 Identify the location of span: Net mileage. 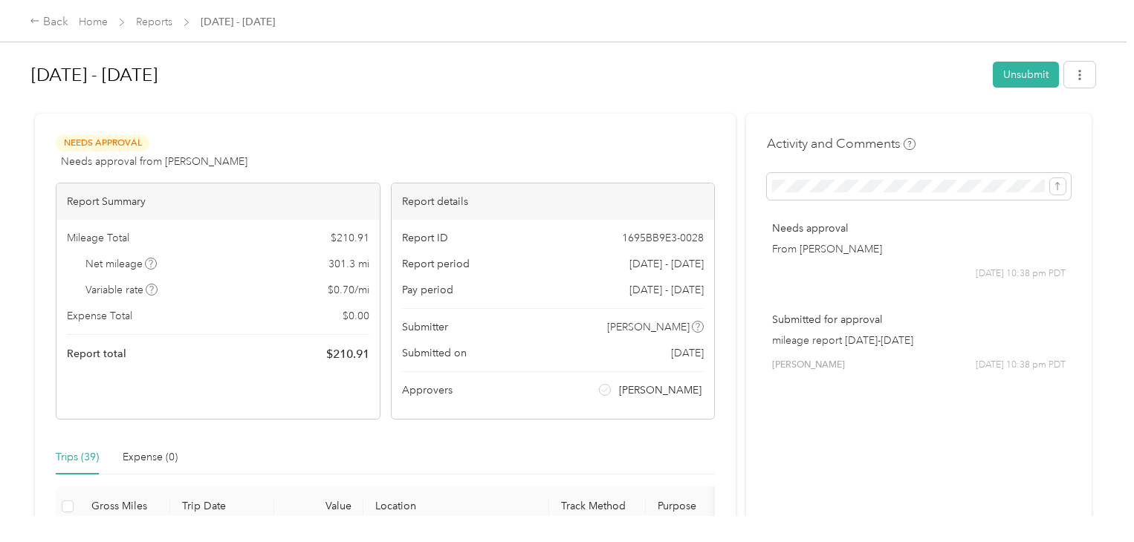
(121, 264).